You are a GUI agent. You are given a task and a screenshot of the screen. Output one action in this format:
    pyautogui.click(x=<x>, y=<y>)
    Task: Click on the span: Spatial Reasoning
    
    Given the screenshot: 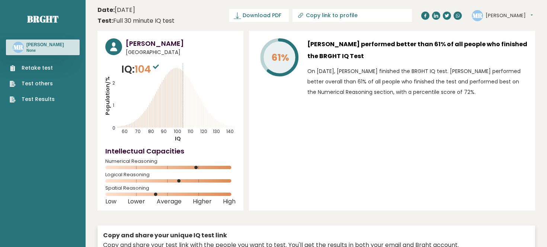 What is the action you would take?
    pyautogui.click(x=170, y=188)
    